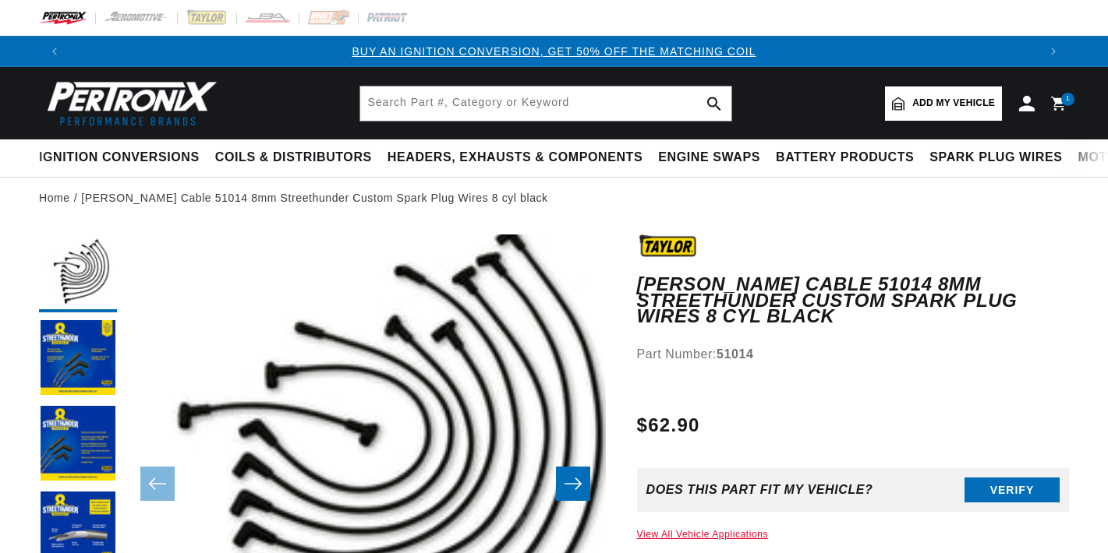 This screenshot has width=1108, height=553. I want to click on button: Slide right, so click(573, 484).